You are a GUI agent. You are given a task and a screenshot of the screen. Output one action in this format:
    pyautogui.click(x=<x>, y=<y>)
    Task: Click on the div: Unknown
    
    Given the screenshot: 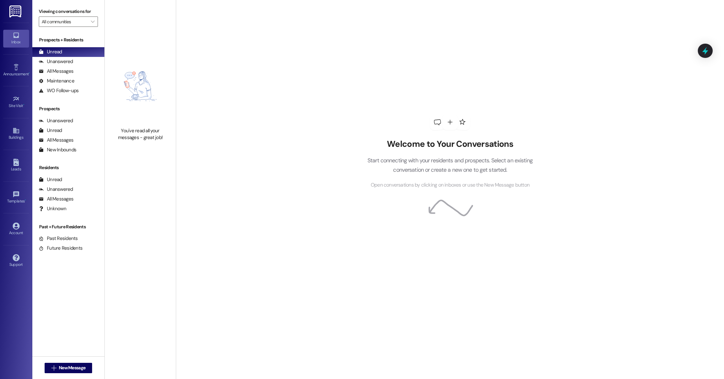 What is the action you would take?
    pyautogui.click(x=52, y=209)
    